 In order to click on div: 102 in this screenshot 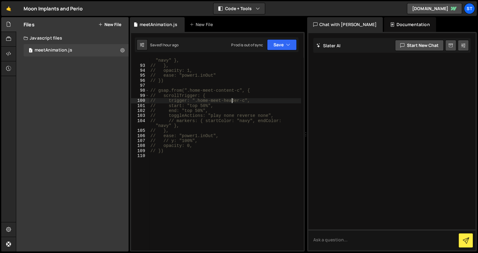, I will do `click(140, 111)`.